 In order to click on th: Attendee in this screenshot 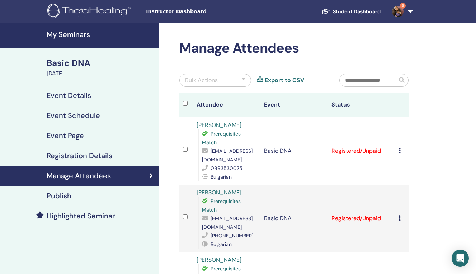, I will do `click(227, 105)`.